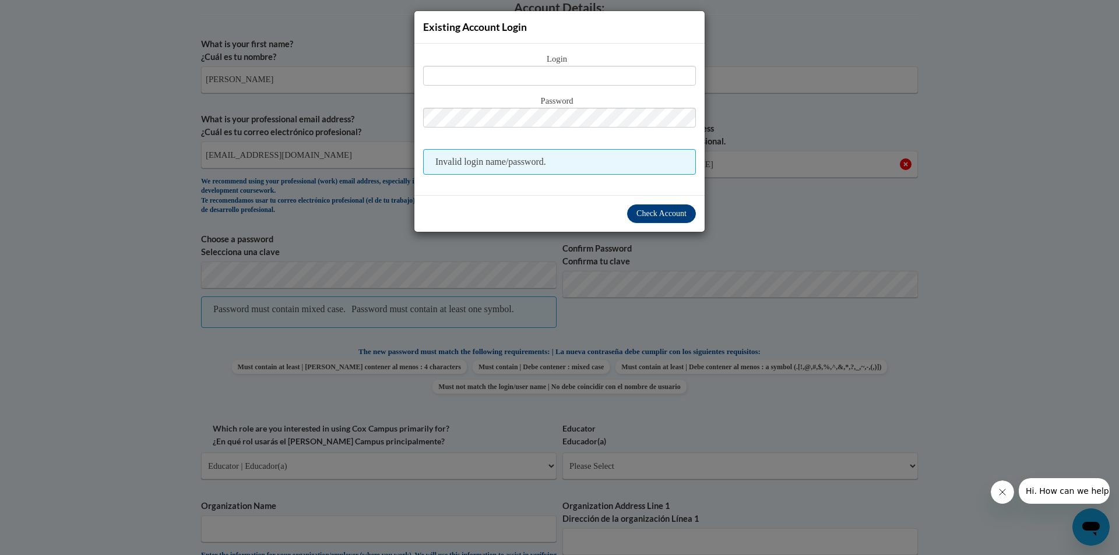 Image resolution: width=1119 pixels, height=555 pixels. What do you see at coordinates (559, 162) in the screenshot?
I see `span: Invalid login name/password.` at bounding box center [559, 162].